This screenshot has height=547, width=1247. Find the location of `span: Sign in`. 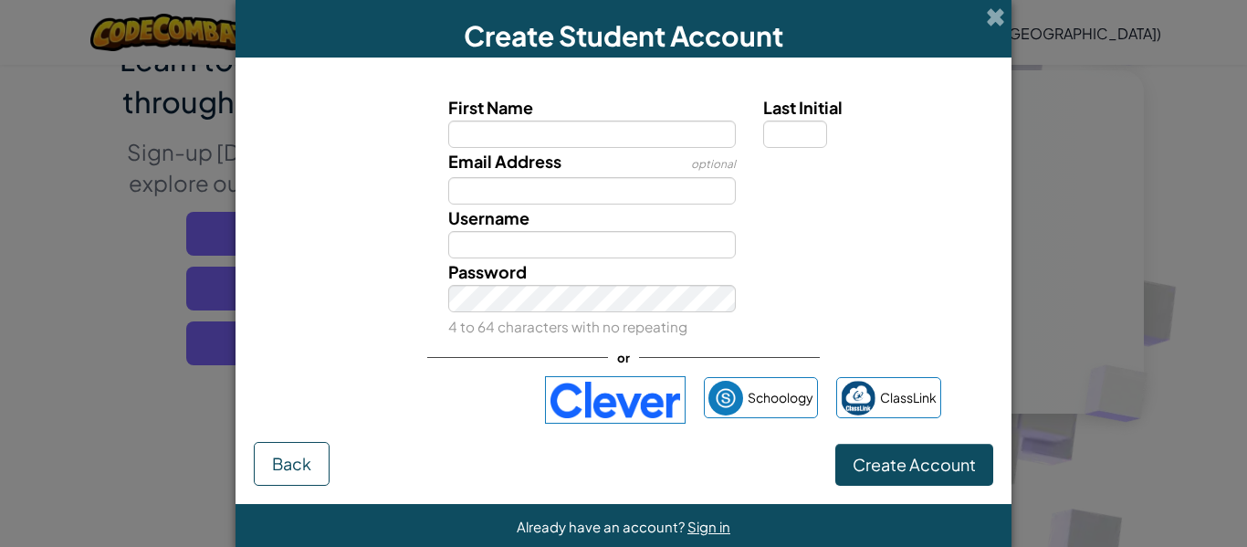

span: Sign in is located at coordinates (708, 526).